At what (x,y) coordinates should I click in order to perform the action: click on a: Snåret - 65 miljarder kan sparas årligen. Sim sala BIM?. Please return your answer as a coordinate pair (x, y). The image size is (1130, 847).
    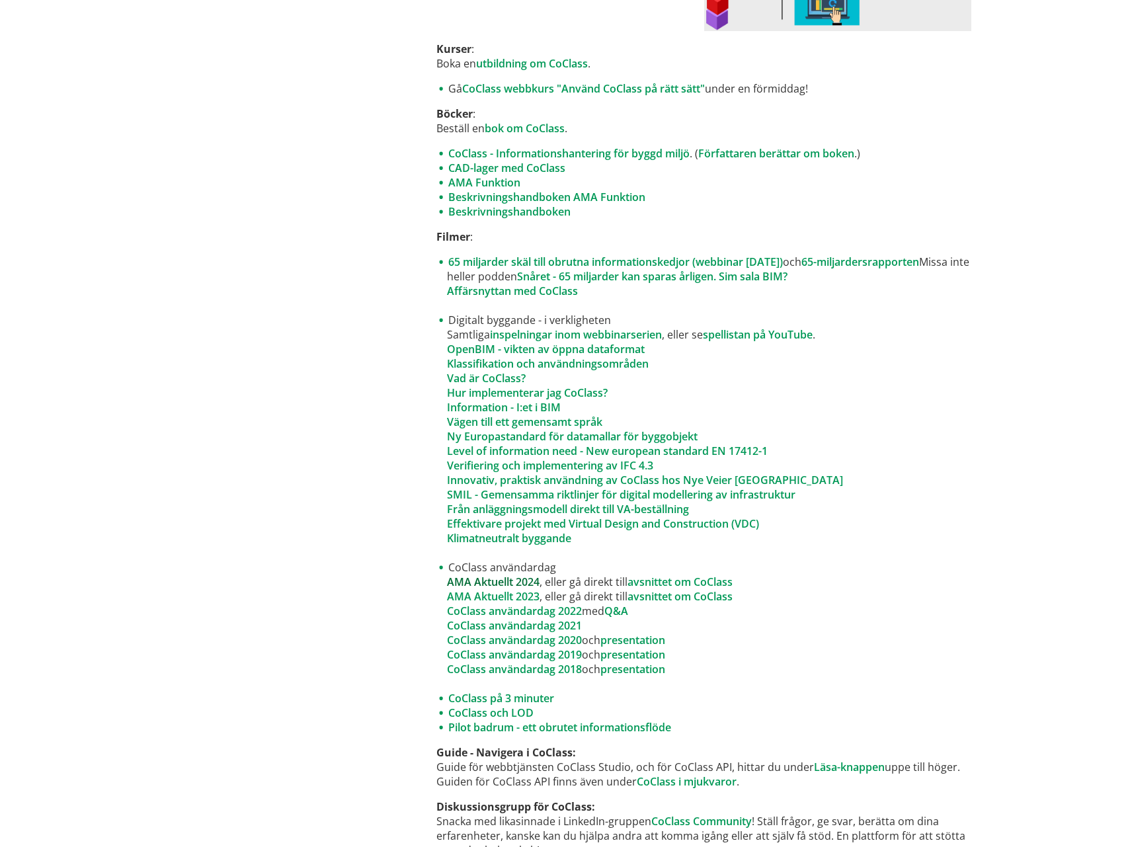
    Looking at the image, I should click on (652, 276).